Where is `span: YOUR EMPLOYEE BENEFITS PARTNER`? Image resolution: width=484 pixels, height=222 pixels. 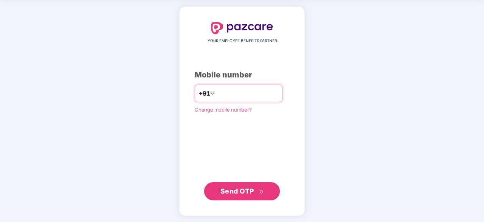
span: YOUR EMPLOYEE BENEFITS PARTNER is located at coordinates (242, 41).